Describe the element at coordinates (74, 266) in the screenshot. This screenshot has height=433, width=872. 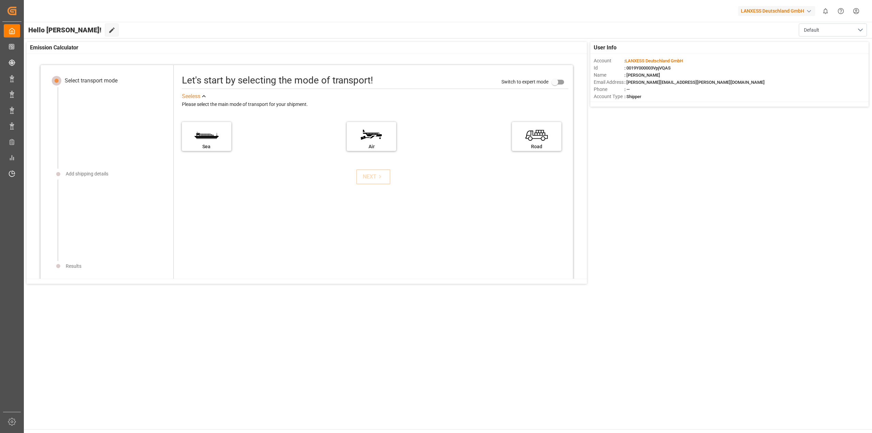
I see `div: Results` at that location.